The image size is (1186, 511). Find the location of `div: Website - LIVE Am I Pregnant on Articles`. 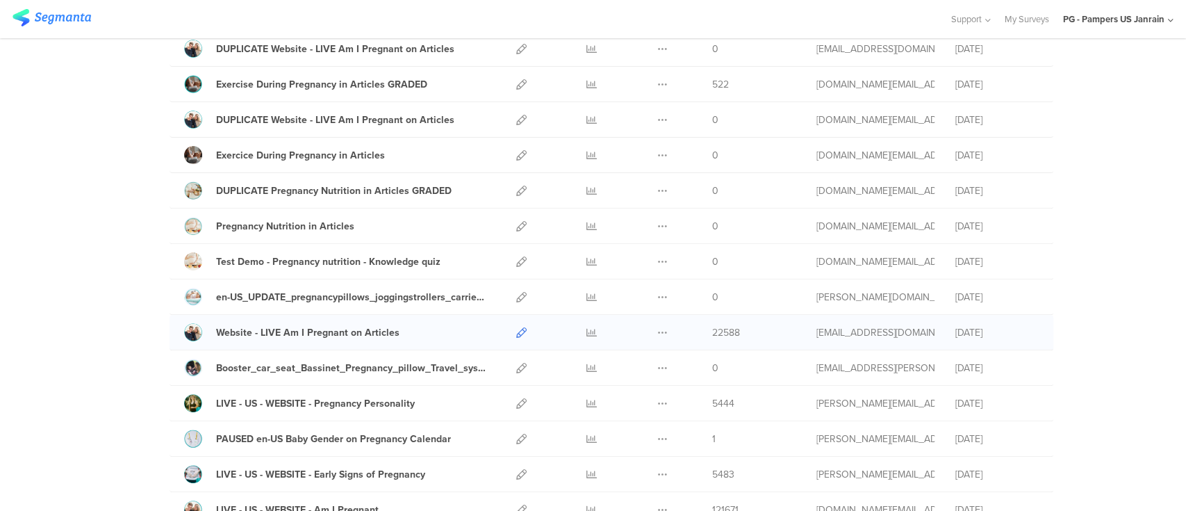

div: Website - LIVE Am I Pregnant on Articles is located at coordinates (308, 332).